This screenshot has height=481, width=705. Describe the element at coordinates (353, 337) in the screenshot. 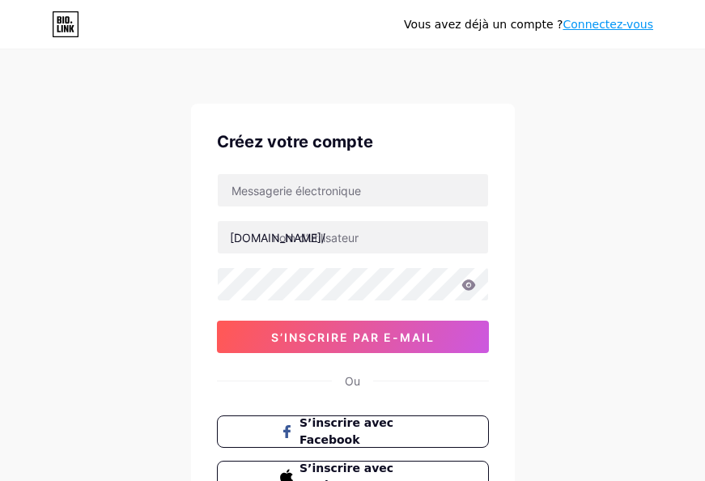

I see `span: S’inscrire par e-mail` at that location.